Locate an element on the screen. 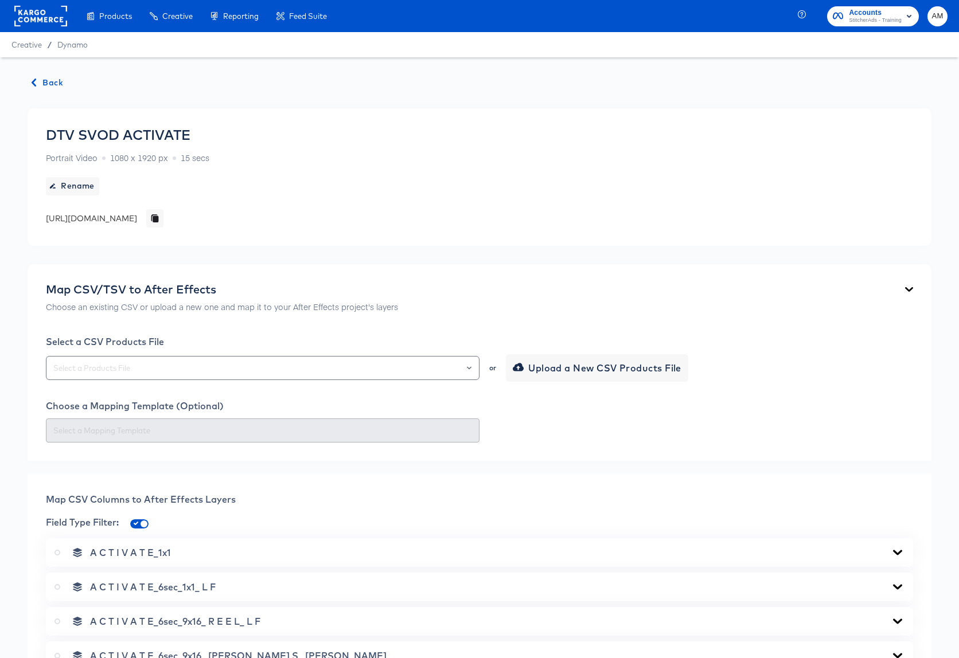 The width and height of the screenshot is (959, 658). span: Back is located at coordinates (48, 83).